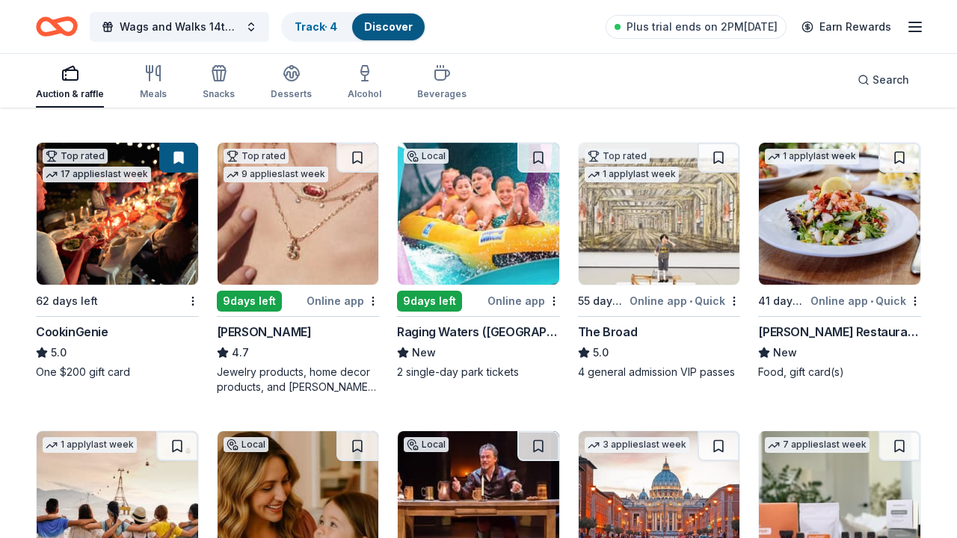 The width and height of the screenshot is (957, 538). What do you see at coordinates (276, 174) in the screenshot?
I see `div: 9 applies last week` at bounding box center [276, 174].